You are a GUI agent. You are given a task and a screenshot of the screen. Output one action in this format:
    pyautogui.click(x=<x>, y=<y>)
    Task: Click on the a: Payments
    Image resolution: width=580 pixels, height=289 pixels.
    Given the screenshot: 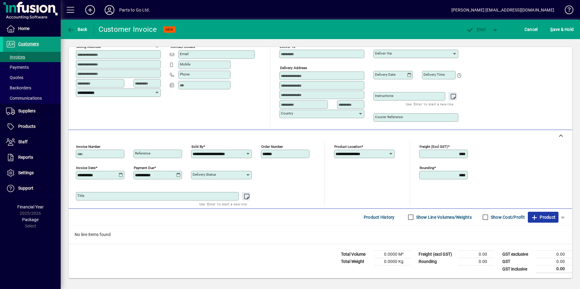 What is the action you would take?
    pyautogui.click(x=32, y=67)
    